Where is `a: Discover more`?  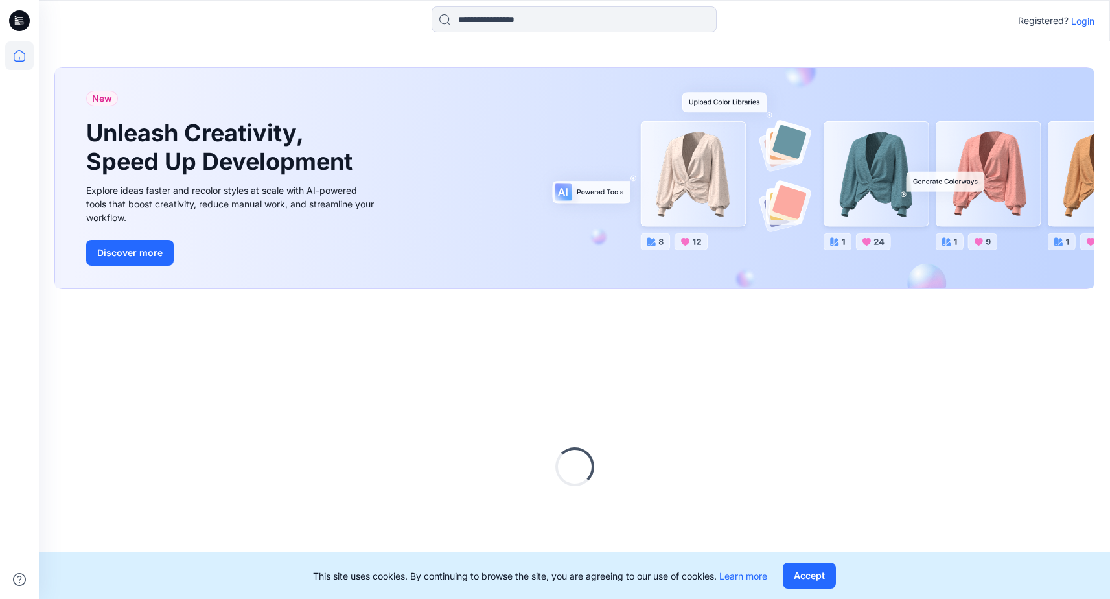 a: Discover more is located at coordinates (232, 253).